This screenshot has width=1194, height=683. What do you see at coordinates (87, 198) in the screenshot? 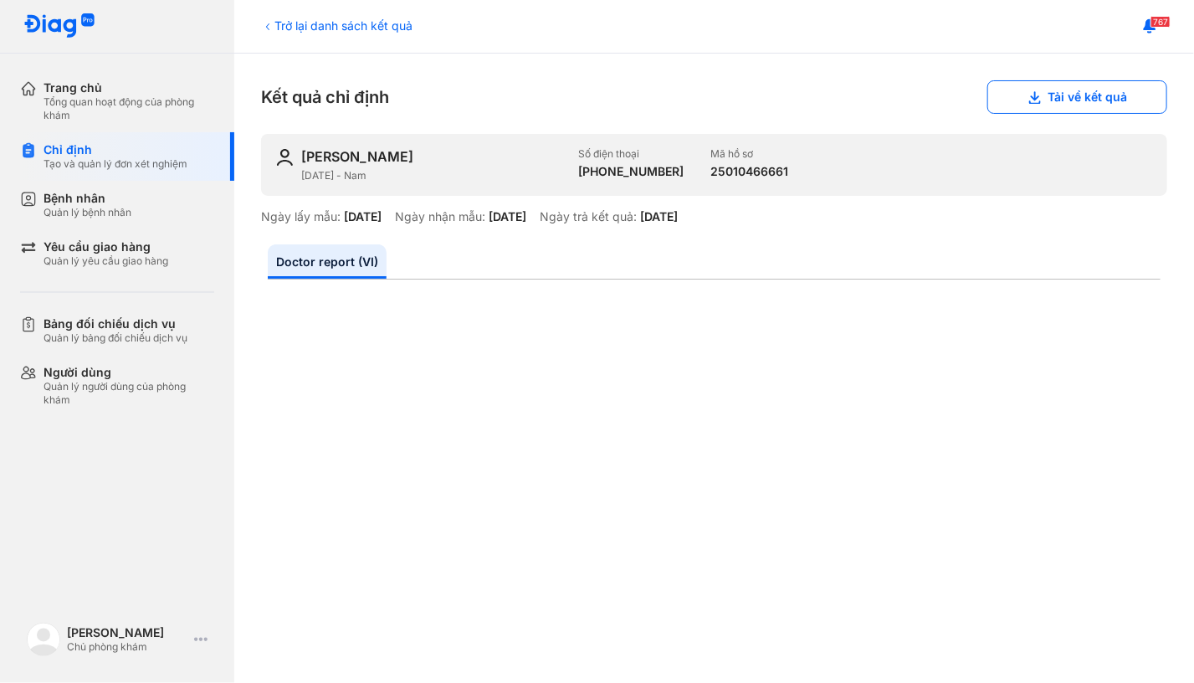
I see `div: Bệnh nhân` at bounding box center [87, 198].